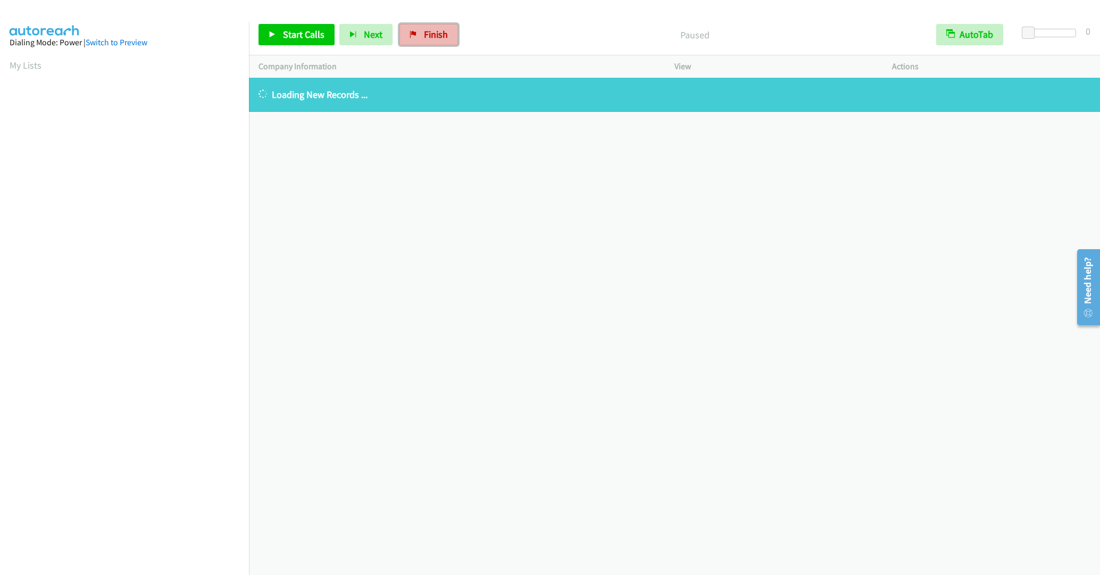 This screenshot has height=575, width=1100. What do you see at coordinates (116, 42) in the screenshot?
I see `a: Switch to Preview` at bounding box center [116, 42].